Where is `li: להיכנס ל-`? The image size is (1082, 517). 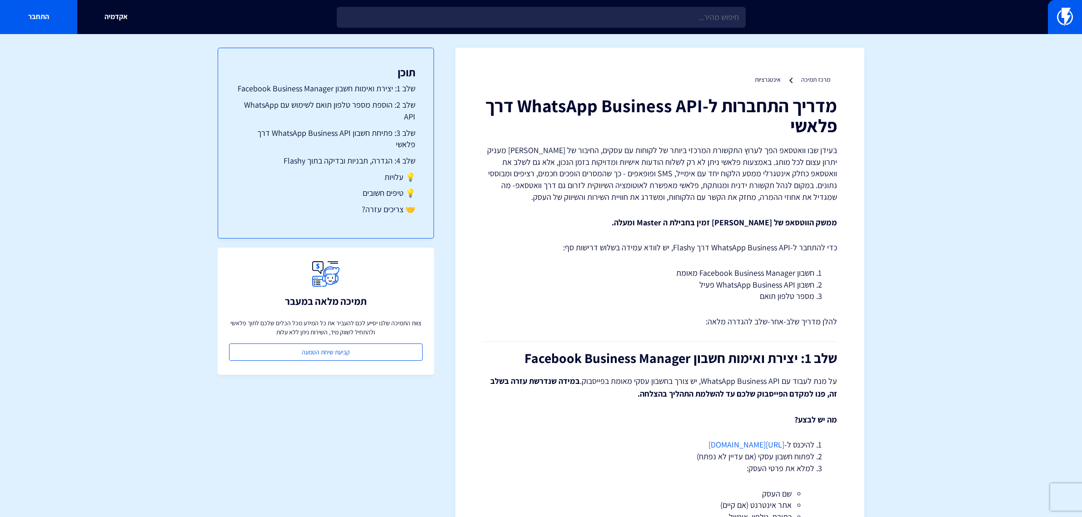
li: להיכנס ל- is located at coordinates (660, 445).